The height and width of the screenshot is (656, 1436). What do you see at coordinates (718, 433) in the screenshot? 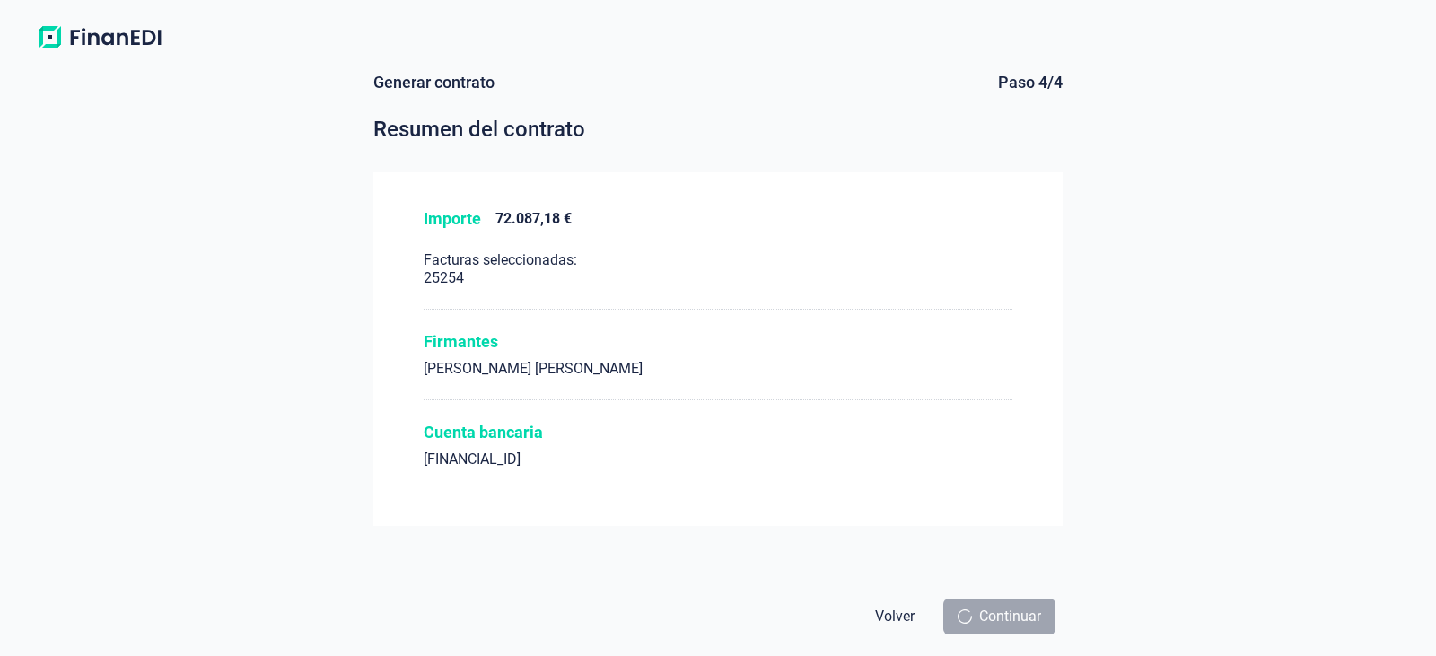
I see `div: Cuenta bancaria` at bounding box center [718, 433].